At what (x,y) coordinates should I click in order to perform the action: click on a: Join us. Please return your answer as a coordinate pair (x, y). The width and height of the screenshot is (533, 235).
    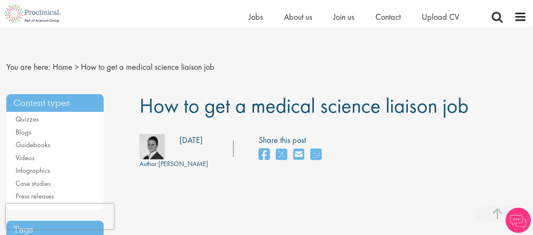
    Looking at the image, I should click on (344, 17).